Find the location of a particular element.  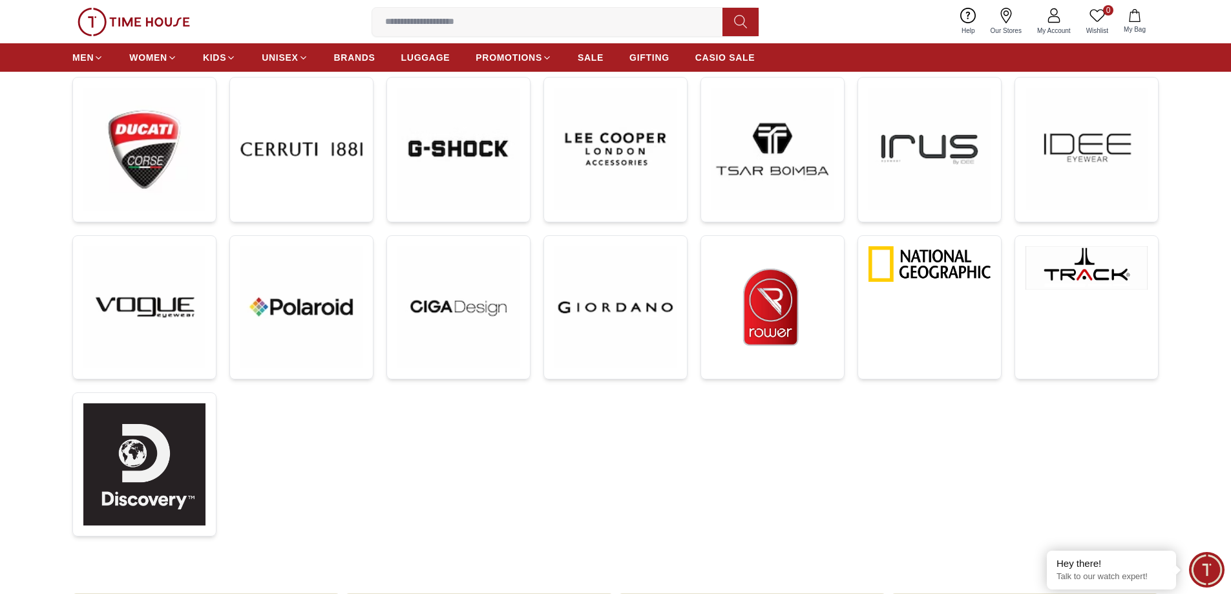

a: SALE is located at coordinates (591, 58).